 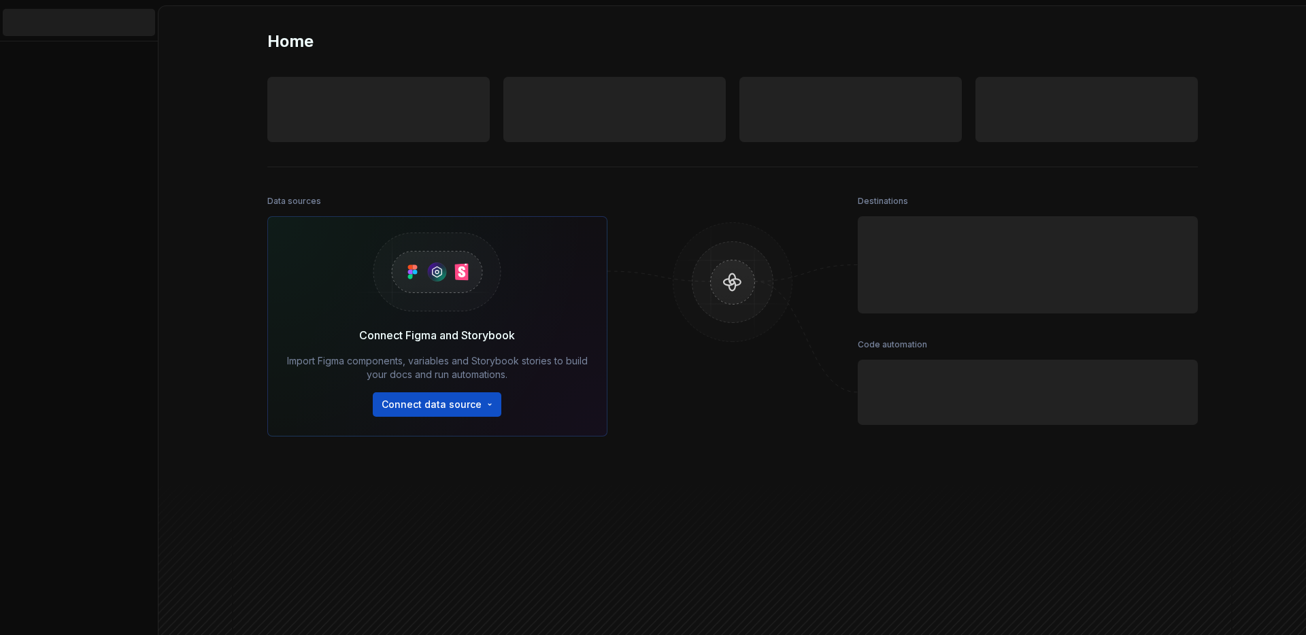 What do you see at coordinates (883, 201) in the screenshot?
I see `div: Destinations` at bounding box center [883, 201].